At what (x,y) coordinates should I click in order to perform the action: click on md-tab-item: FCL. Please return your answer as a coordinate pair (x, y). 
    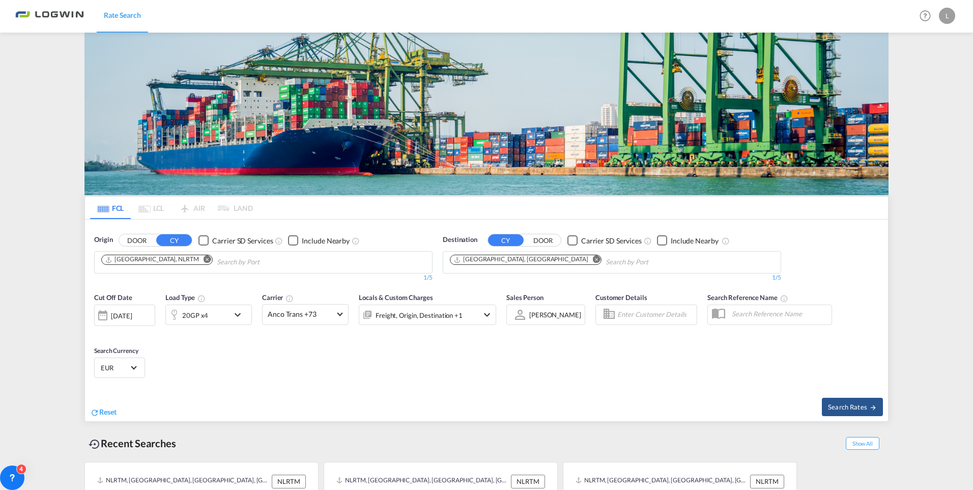
    Looking at the image, I should click on (110, 208).